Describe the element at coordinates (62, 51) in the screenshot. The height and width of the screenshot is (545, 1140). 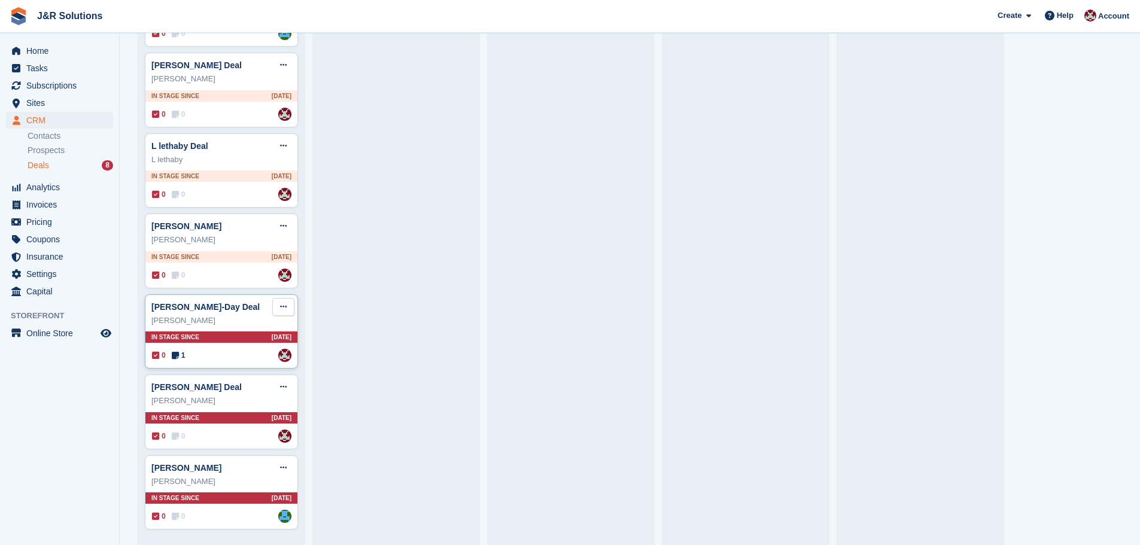
I see `span: Home` at that location.